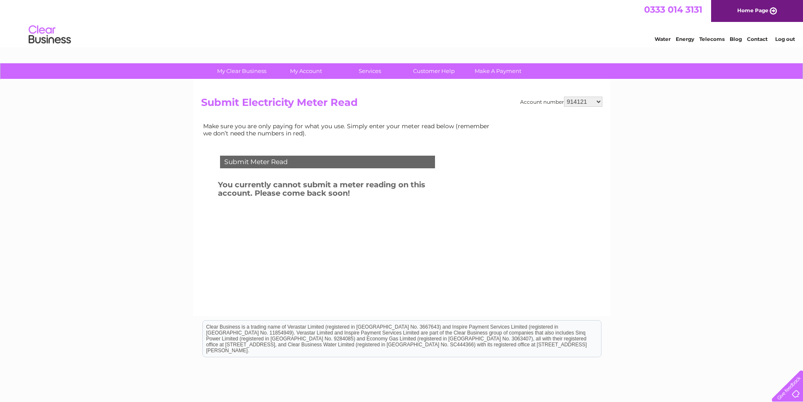 The height and width of the screenshot is (402, 803). Describe the element at coordinates (757, 39) in the screenshot. I see `a: Contact` at that location.